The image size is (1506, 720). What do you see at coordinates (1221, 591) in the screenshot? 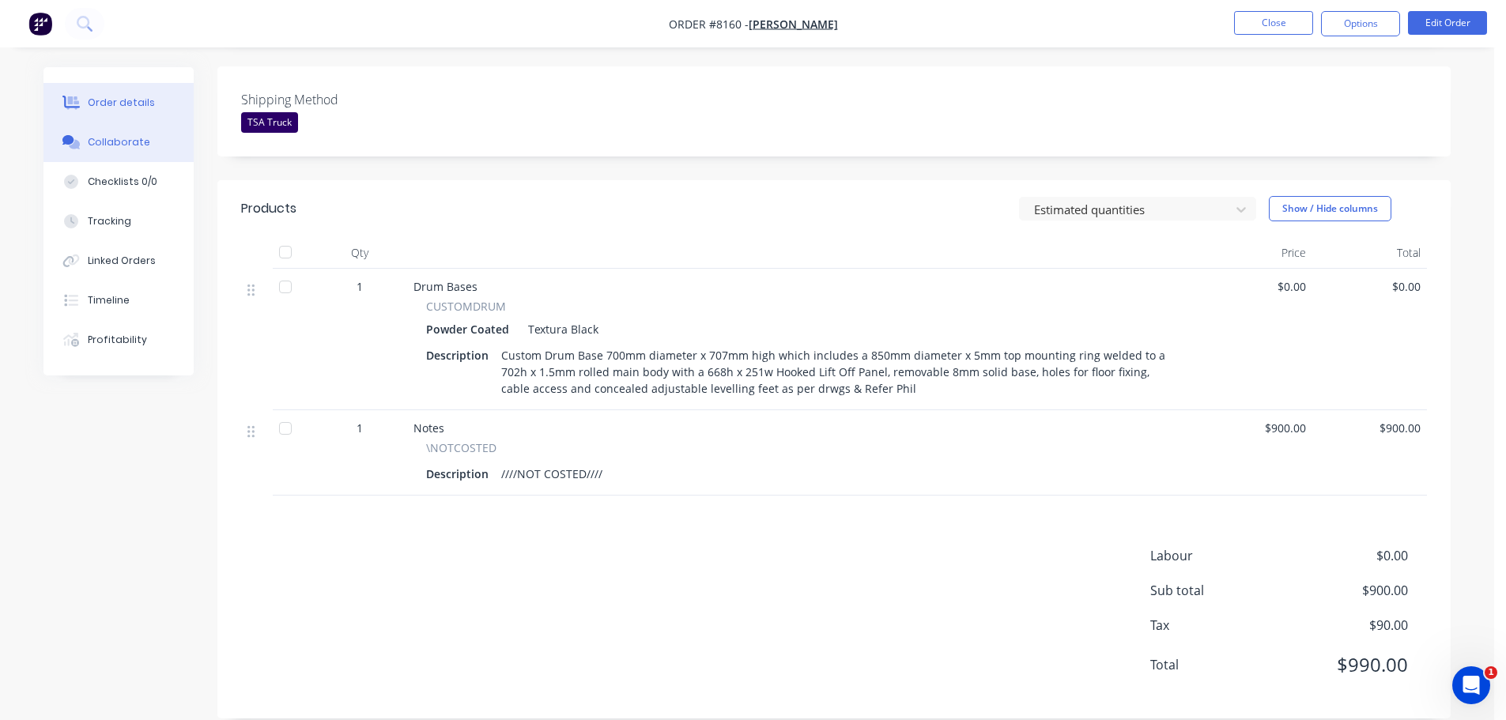
I see `span: Sub total` at bounding box center [1221, 591].